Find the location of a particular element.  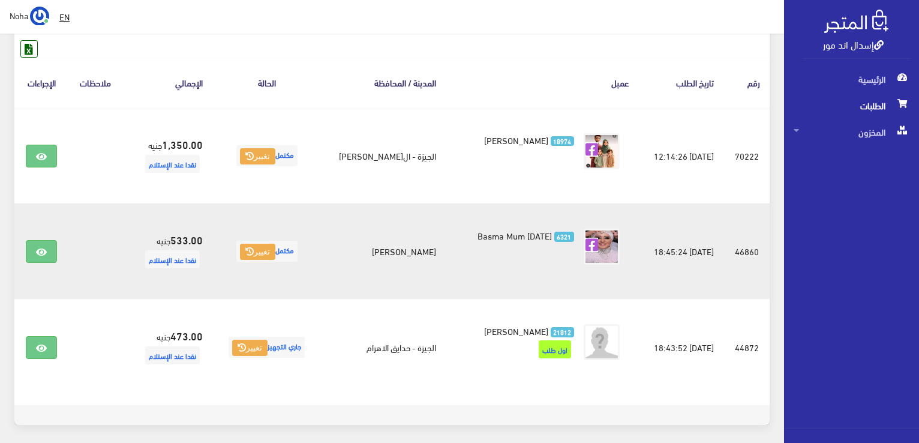

span: Noha is located at coordinates (19, 15).